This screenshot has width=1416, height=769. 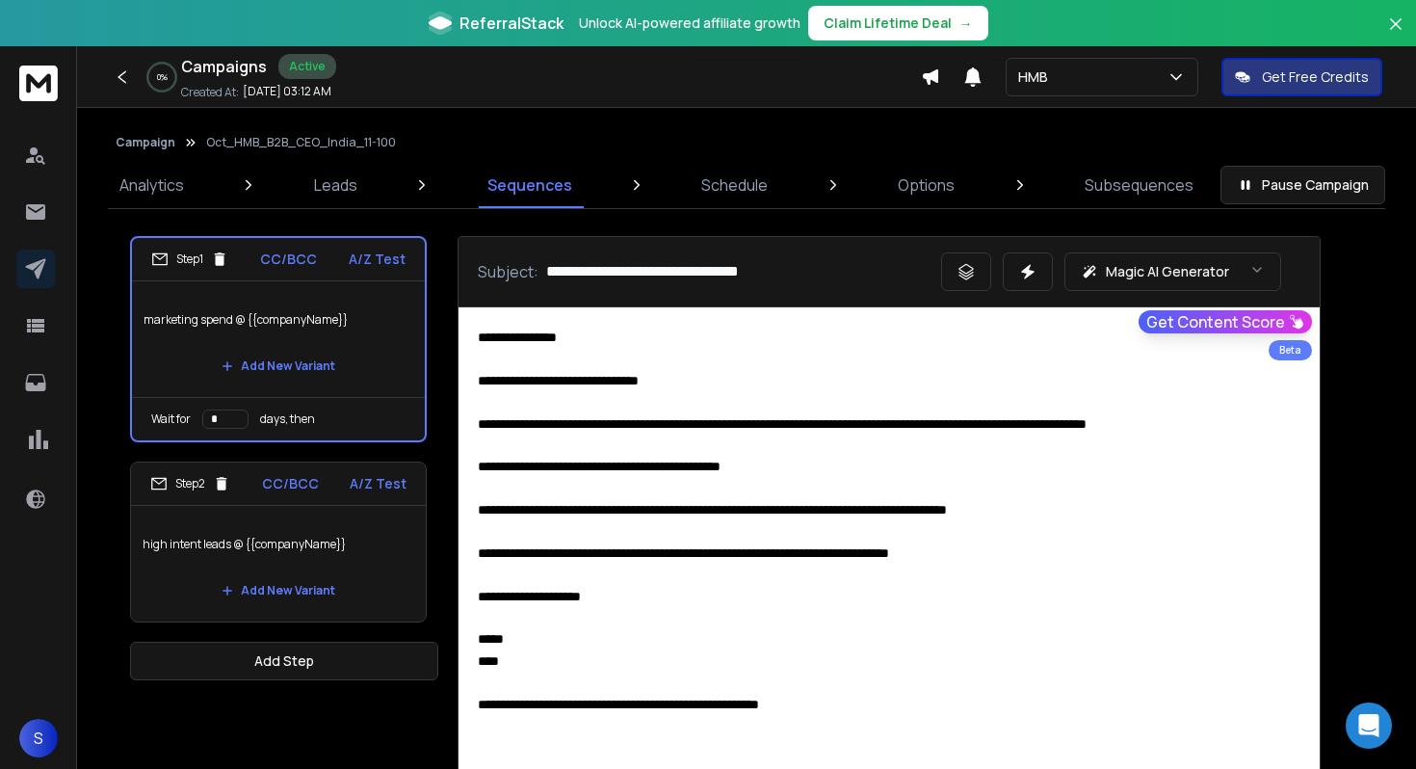 What do you see at coordinates (278, 339) in the screenshot?
I see `li: Step1CC/BCCA/Z Testmarketing spend @ {{companyName}}Add New VariantWait fordays, then` at bounding box center [278, 339].